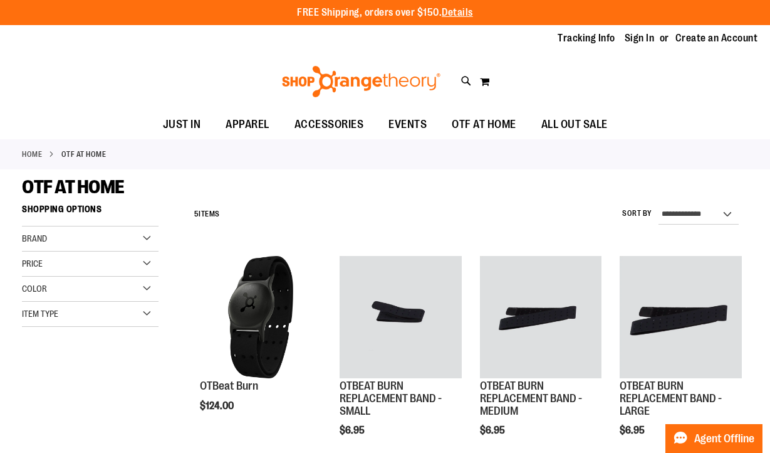  I want to click on h2: Items, so click(207, 214).